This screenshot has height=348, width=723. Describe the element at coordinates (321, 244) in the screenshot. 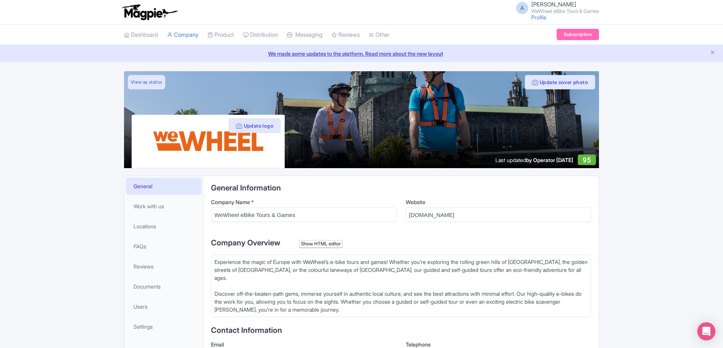

I see `div: Show HTML editor` at that location.